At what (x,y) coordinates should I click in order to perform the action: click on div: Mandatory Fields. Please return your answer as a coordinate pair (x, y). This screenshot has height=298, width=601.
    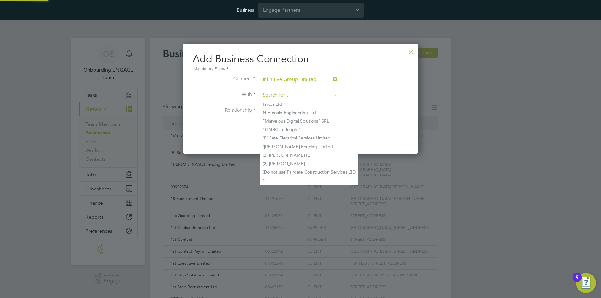
    Looking at the image, I should click on (300, 69).